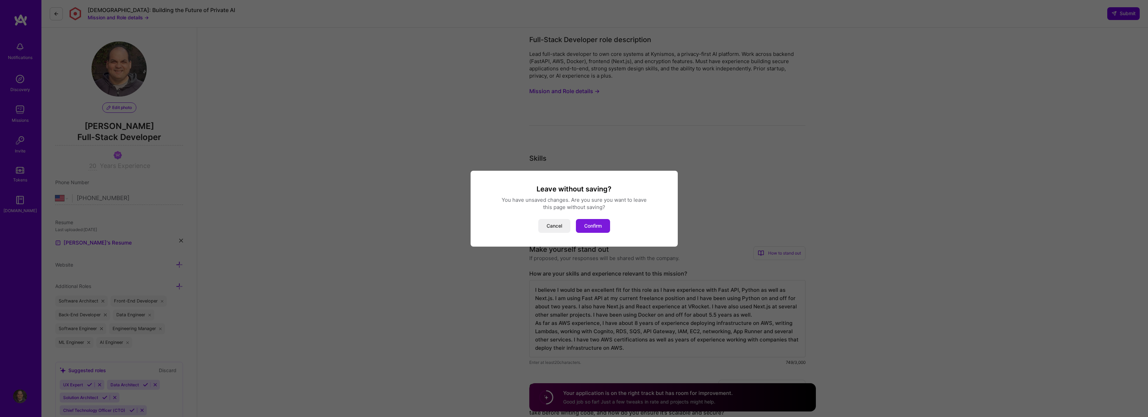 The image size is (1148, 417). I want to click on button: Cancel, so click(554, 226).